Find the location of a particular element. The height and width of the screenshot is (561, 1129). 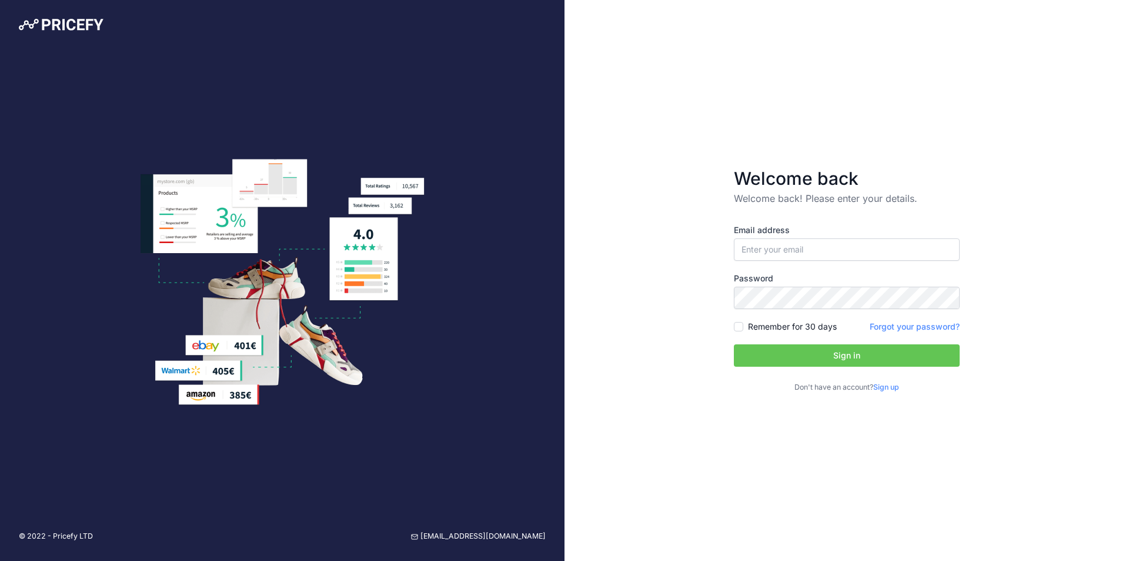

input: Enter your email is located at coordinates (847, 249).